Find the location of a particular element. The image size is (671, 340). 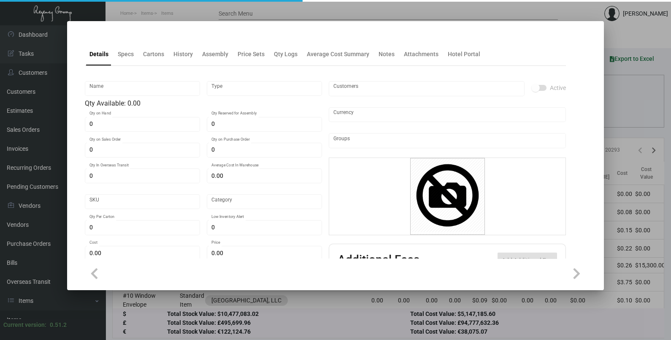

div: Current version: is located at coordinates (25, 324).